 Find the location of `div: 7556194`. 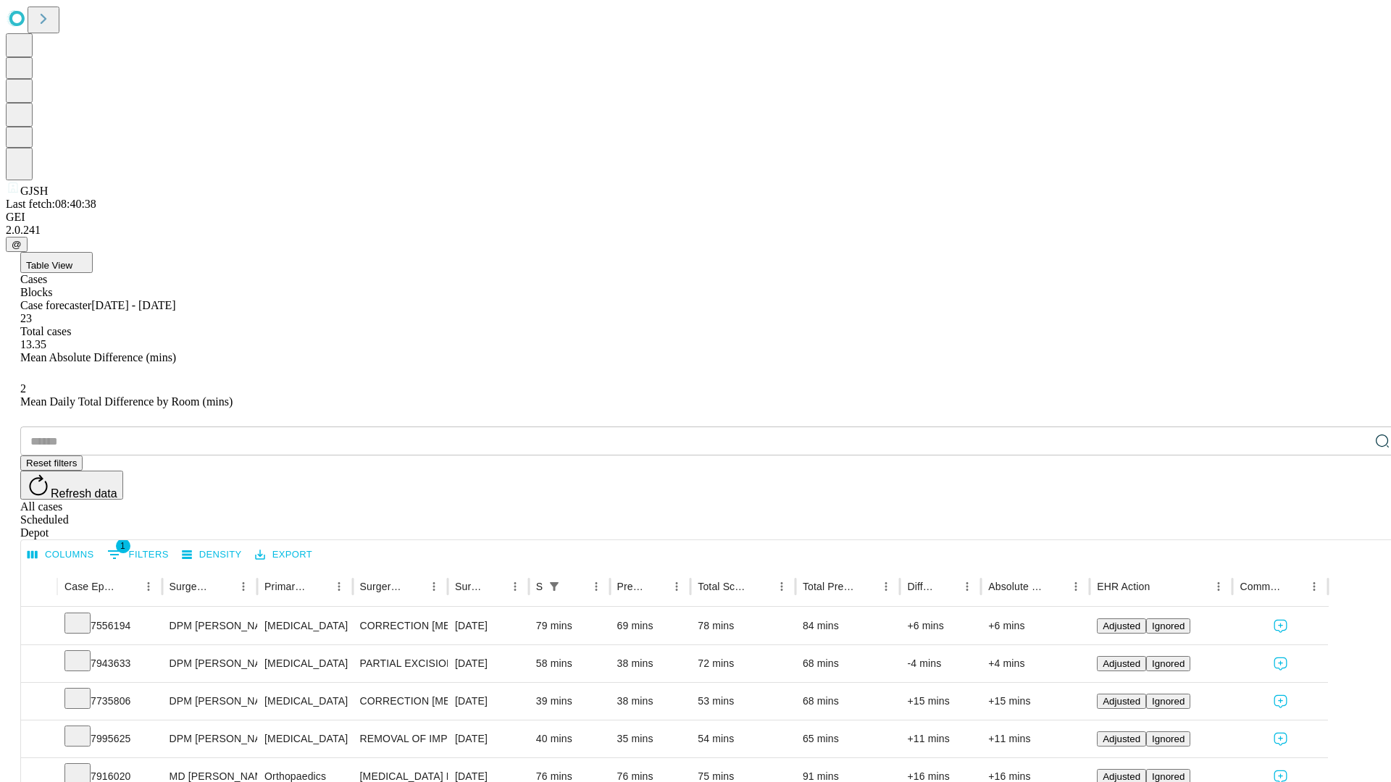

div: 7556194 is located at coordinates (109, 626).